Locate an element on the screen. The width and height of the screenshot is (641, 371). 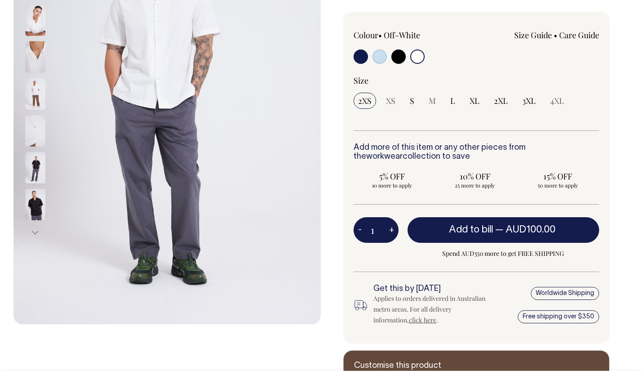
input: 2XS is located at coordinates (365, 101).